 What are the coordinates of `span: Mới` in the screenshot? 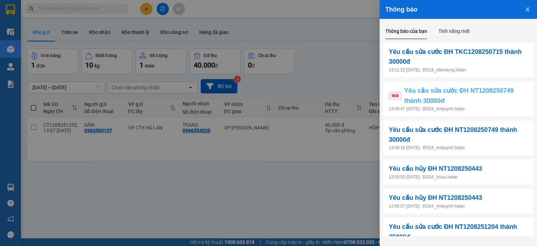 It's located at (395, 96).